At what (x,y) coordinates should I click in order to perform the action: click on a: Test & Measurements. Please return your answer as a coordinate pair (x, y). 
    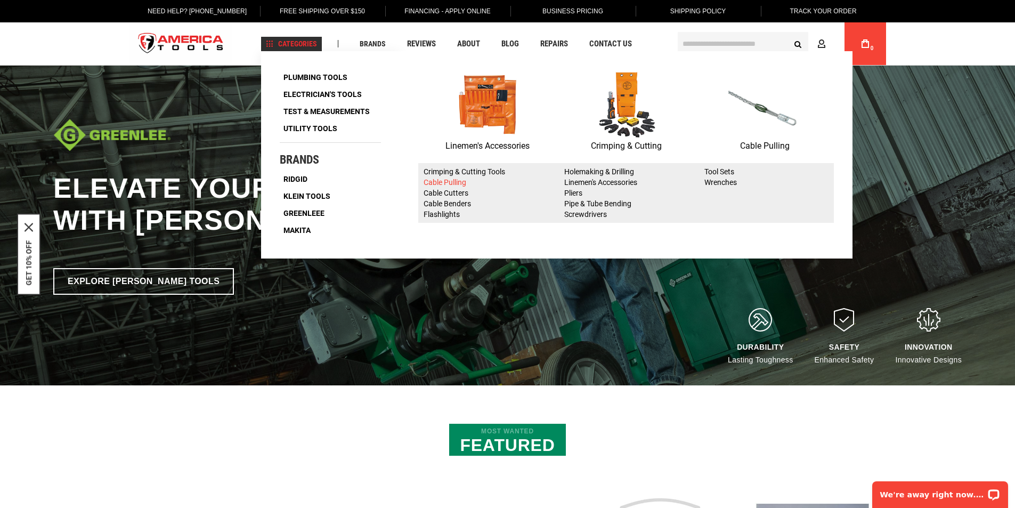
    Looking at the image, I should click on (327, 111).